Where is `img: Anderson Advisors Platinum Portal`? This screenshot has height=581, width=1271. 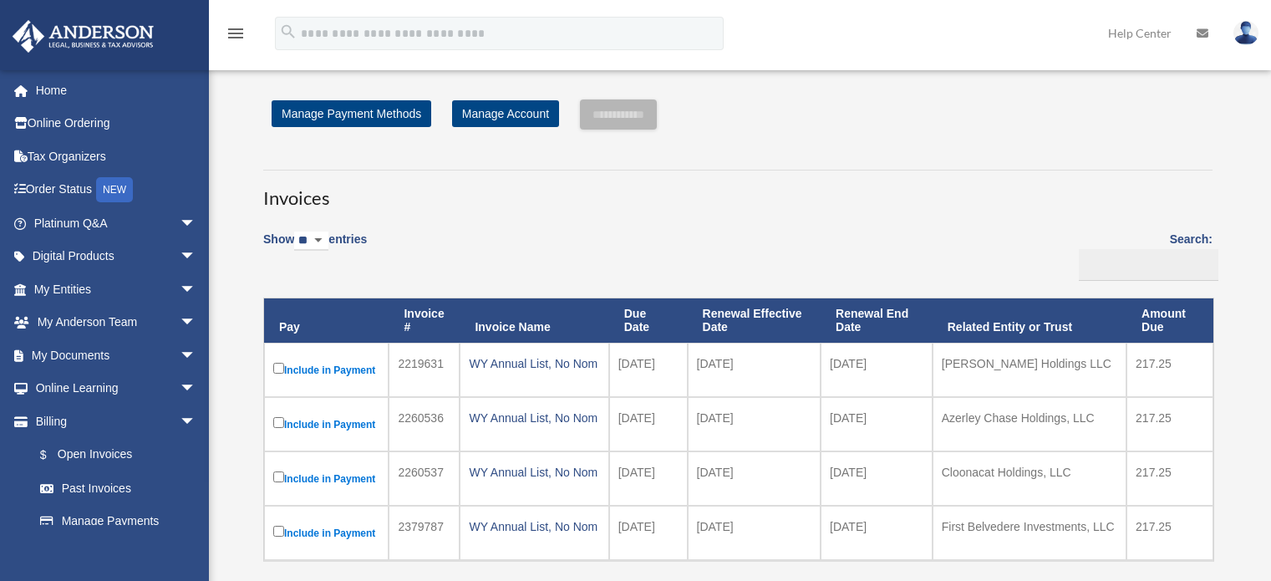
img: Anderson Advisors Platinum Portal is located at coordinates (83, 36).